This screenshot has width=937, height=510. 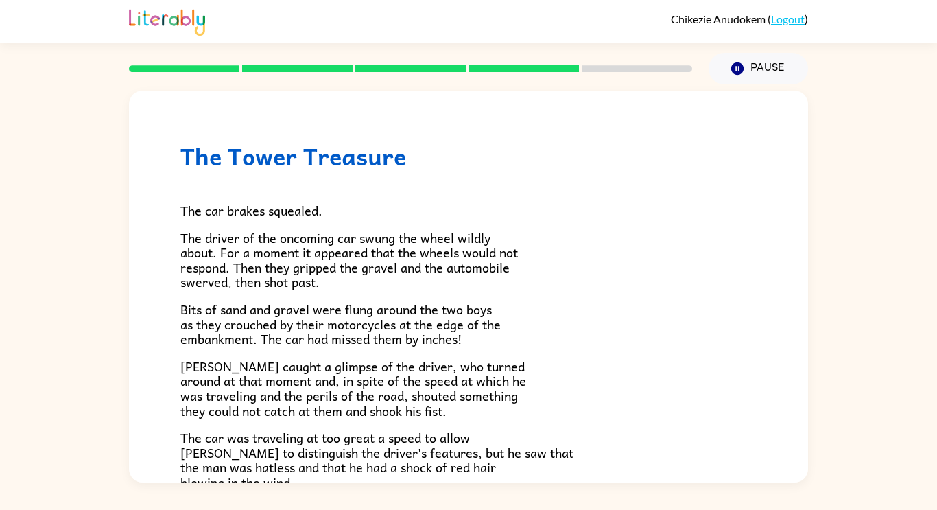 I want to click on span: The driver of the oncoming car swung the wheel wildly about. For a moment it appeared that the wh..., so click(x=349, y=260).